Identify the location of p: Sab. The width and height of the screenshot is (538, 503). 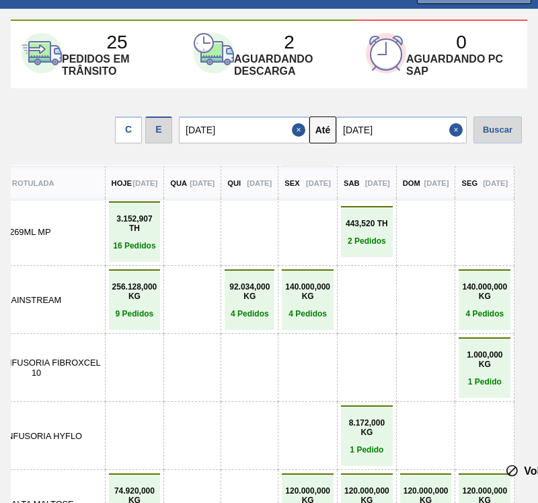
(352, 183).